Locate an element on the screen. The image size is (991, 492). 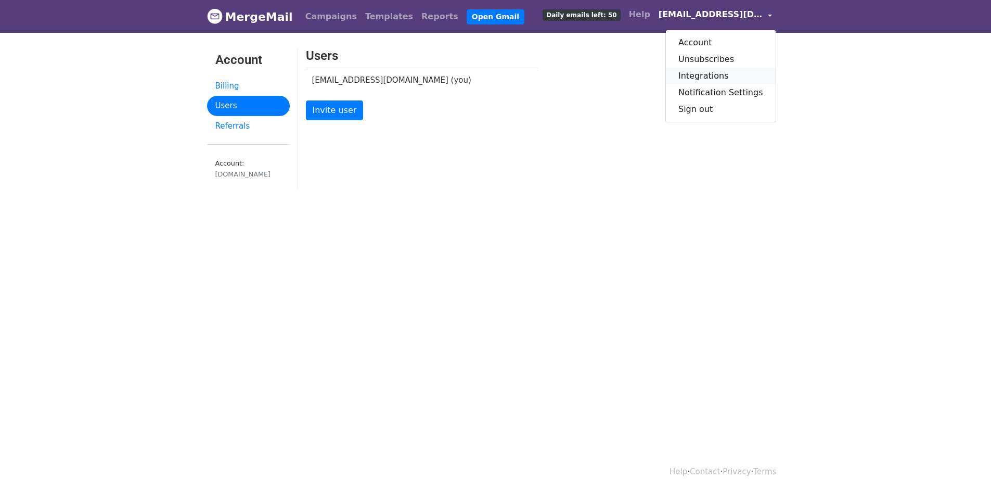
a: Privacy is located at coordinates (736, 471).